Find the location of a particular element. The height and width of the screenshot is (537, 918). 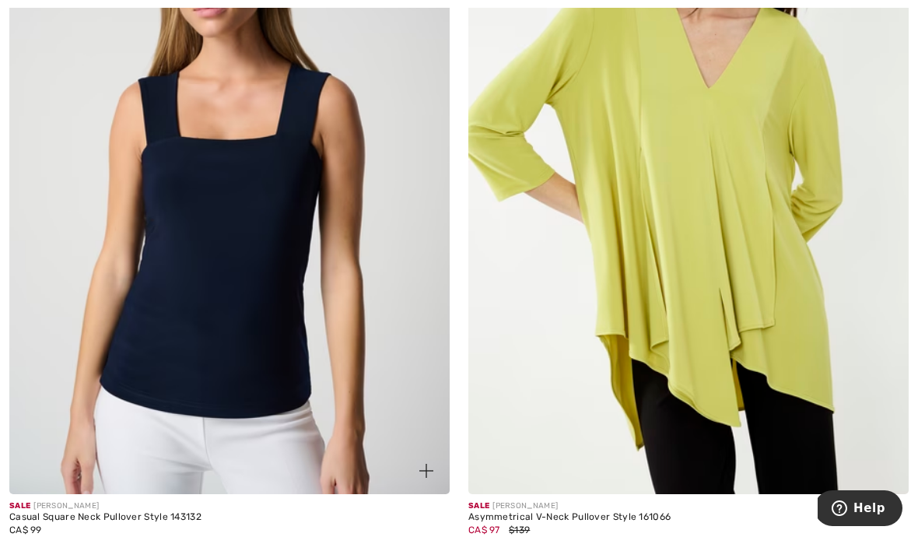

div: Asymmetrical V-Neck Pullover Style 161066 is located at coordinates (688, 517).